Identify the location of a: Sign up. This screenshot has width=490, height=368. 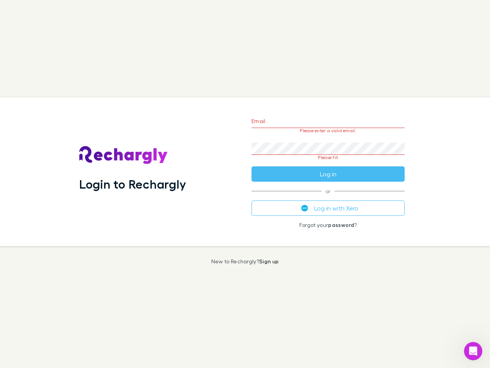
(269, 261).